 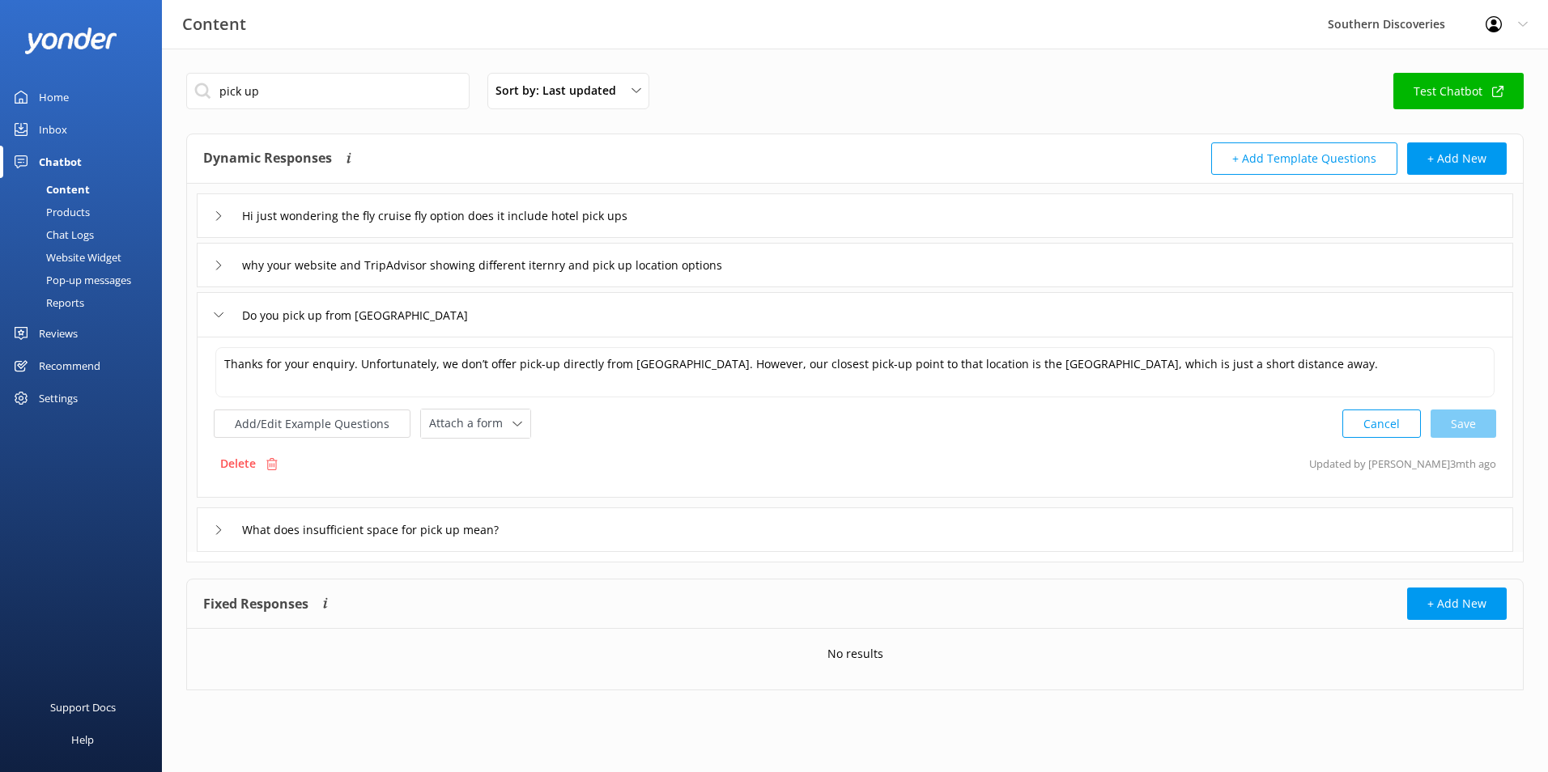 I want to click on div: Website Widget, so click(x=66, y=257).